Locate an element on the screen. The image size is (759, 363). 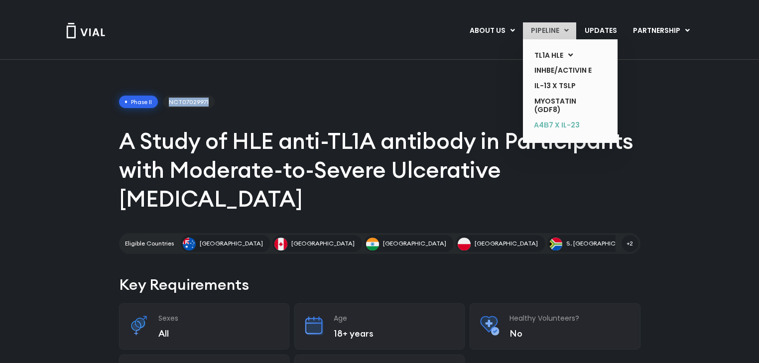
p: No is located at coordinates (570, 333).